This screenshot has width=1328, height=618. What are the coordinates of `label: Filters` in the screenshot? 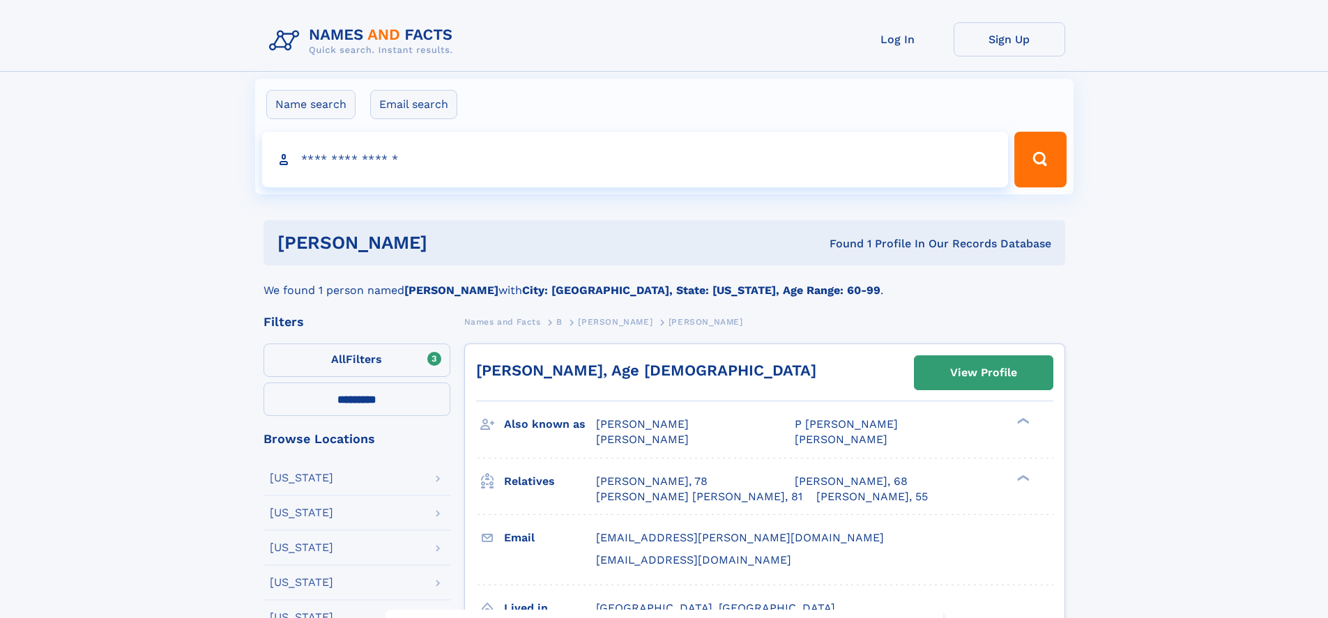 It's located at (357, 360).